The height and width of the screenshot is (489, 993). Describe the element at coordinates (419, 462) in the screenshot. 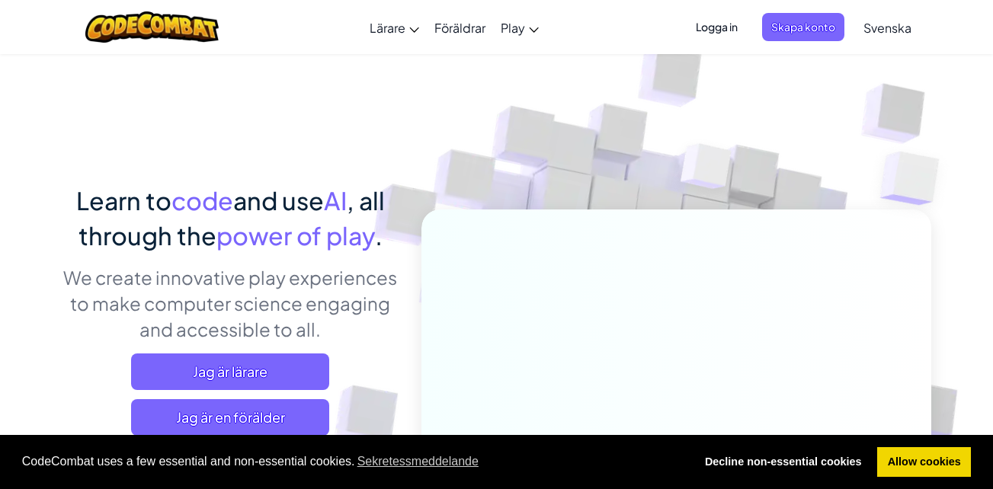

I see `a: learn more about cookies` at that location.